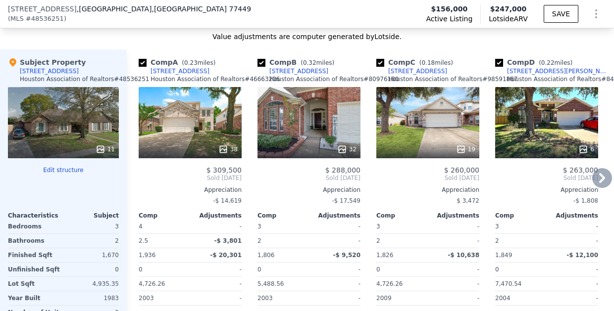  What do you see at coordinates (347, 255) in the screenshot?
I see `span: -$ 9,520` at bounding box center [347, 255].